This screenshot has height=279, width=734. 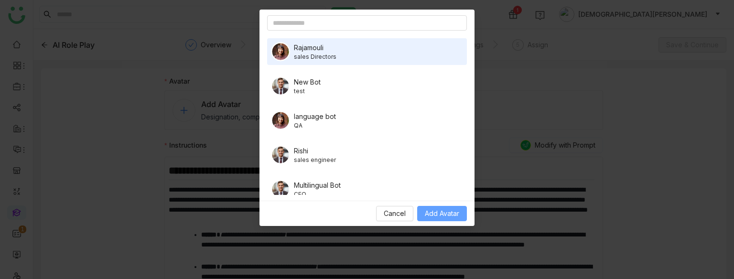 What do you see at coordinates (280, 189) in the screenshot?
I see `img: young_male.png` at bounding box center [280, 189].